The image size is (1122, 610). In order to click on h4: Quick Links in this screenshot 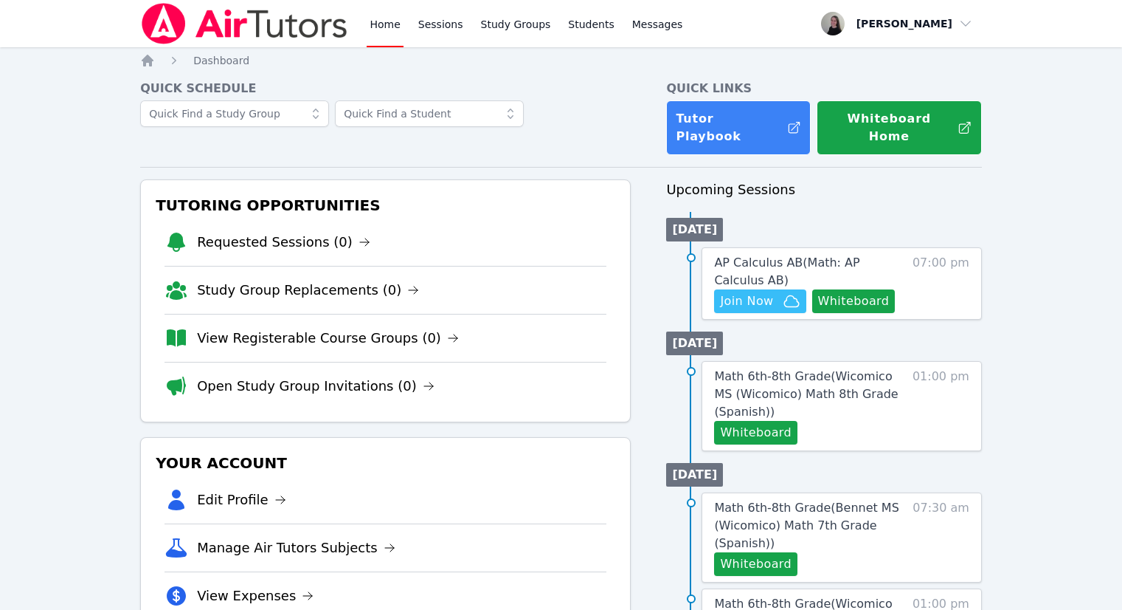, I will do `click(824, 89)`.